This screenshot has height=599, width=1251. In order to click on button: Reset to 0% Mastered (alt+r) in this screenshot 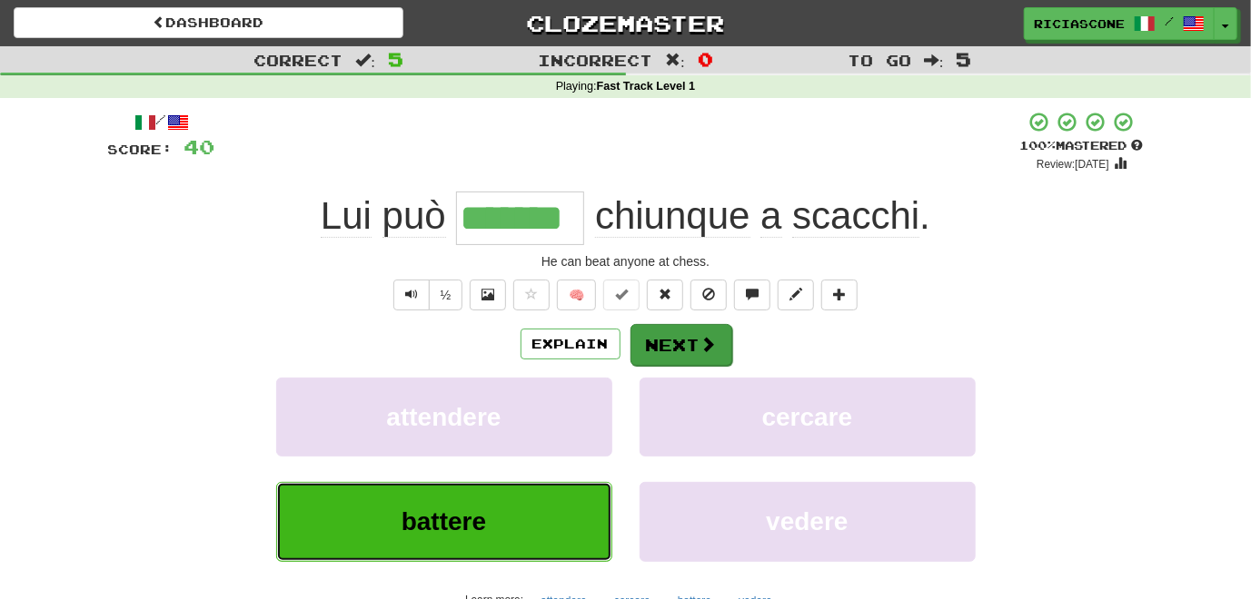, I will do `click(665, 295)`.